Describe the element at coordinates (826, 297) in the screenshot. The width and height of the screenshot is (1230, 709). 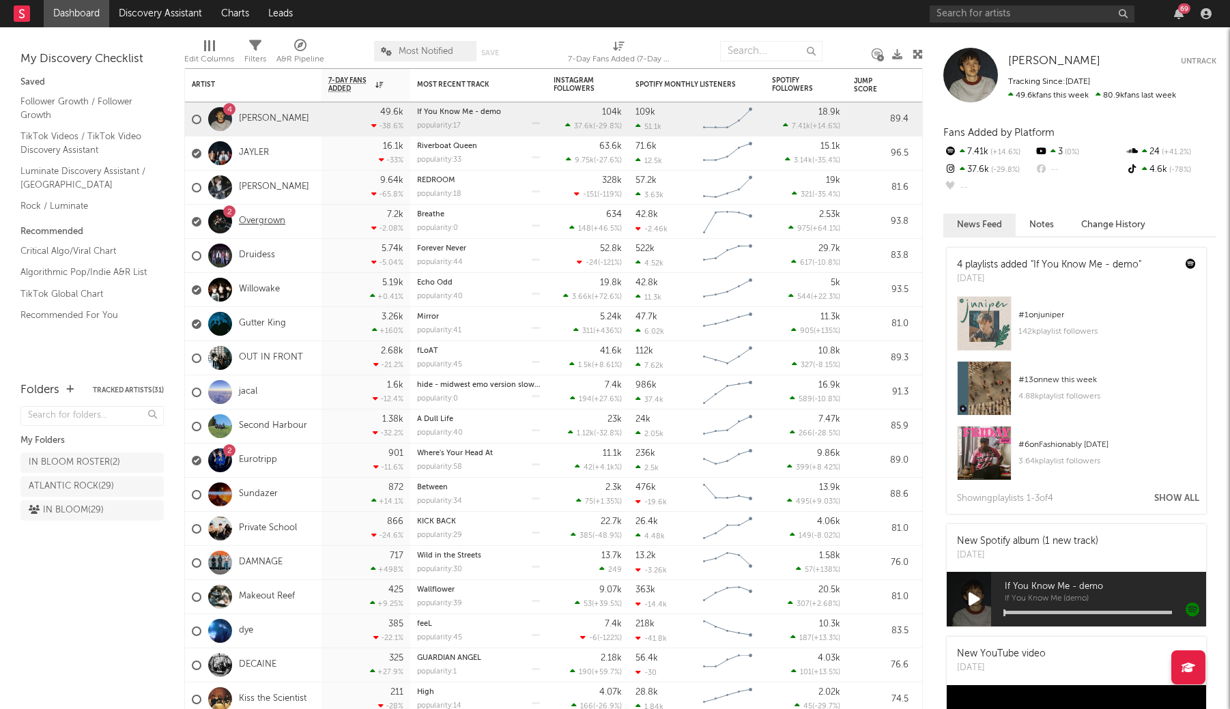
I see `span: +22.3 %` at that location.